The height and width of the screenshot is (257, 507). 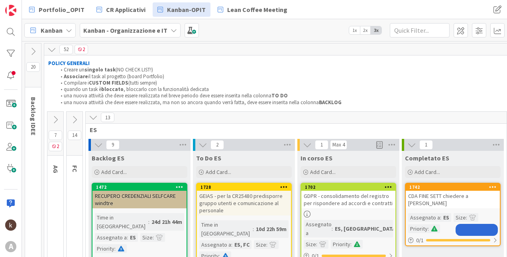 What do you see at coordinates (139, 196) in the screenshot?
I see `div: 1472RECUPERO CREDENZIALI SELFCARE windtre` at bounding box center [139, 196].